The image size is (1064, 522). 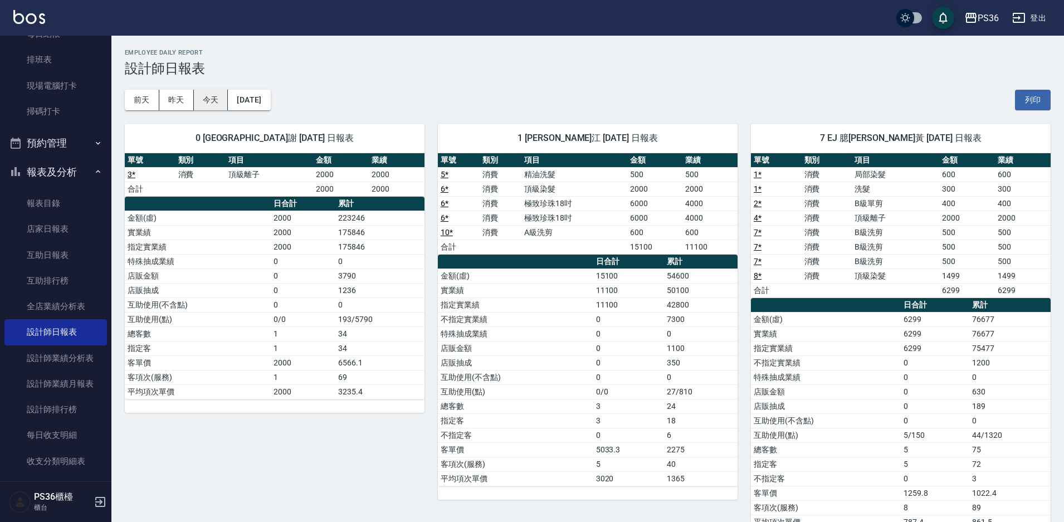 What do you see at coordinates (825, 507) in the screenshot?
I see `td: 客項次(服務)` at bounding box center [825, 507].